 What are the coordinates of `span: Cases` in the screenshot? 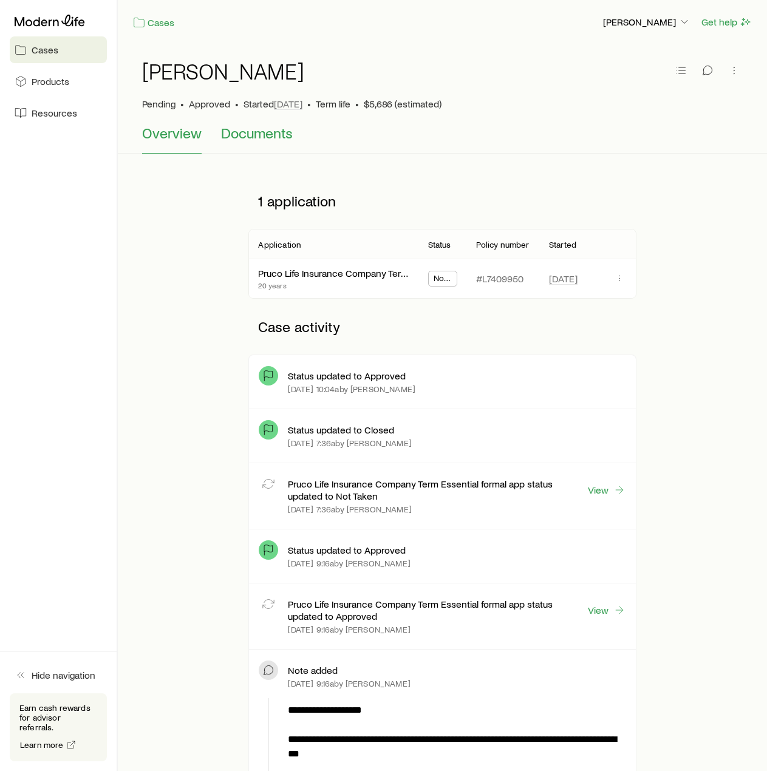 It's located at (45, 50).